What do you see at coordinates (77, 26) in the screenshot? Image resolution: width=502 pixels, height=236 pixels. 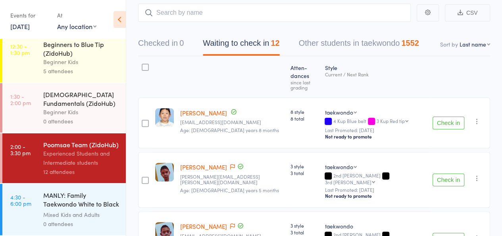 I see `div: Any location` at bounding box center [77, 26].